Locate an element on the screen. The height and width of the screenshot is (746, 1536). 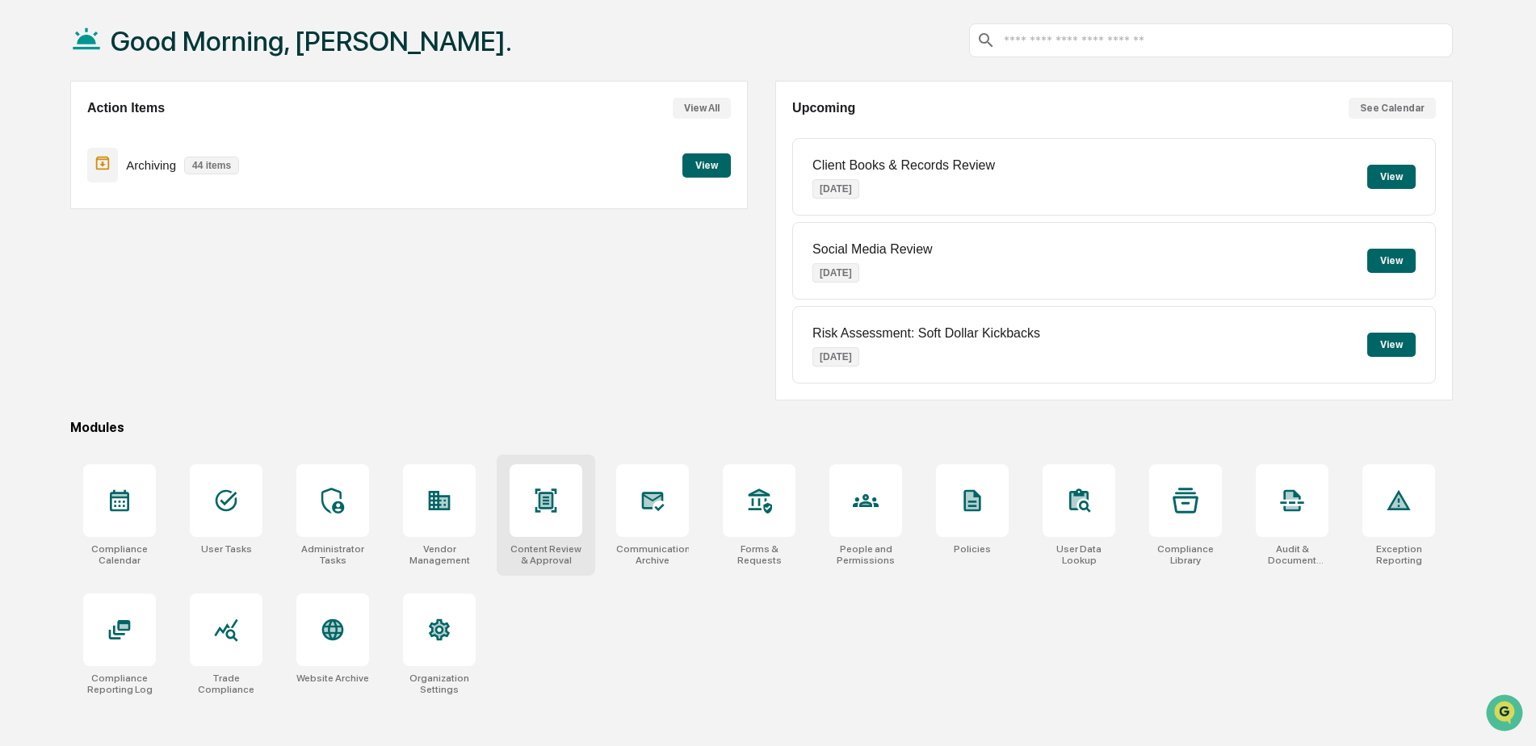
div: Compliance Calendar is located at coordinates (119, 555).